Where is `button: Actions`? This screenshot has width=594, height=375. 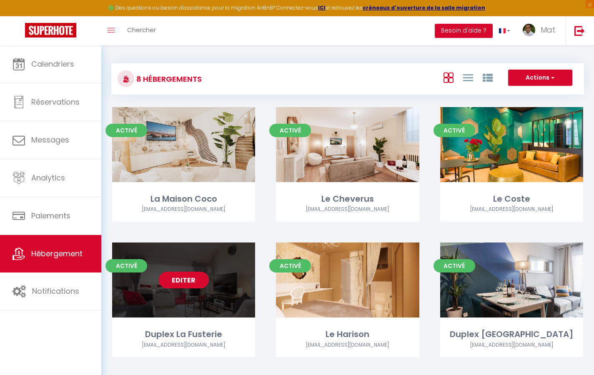 button: Actions is located at coordinates (540, 78).